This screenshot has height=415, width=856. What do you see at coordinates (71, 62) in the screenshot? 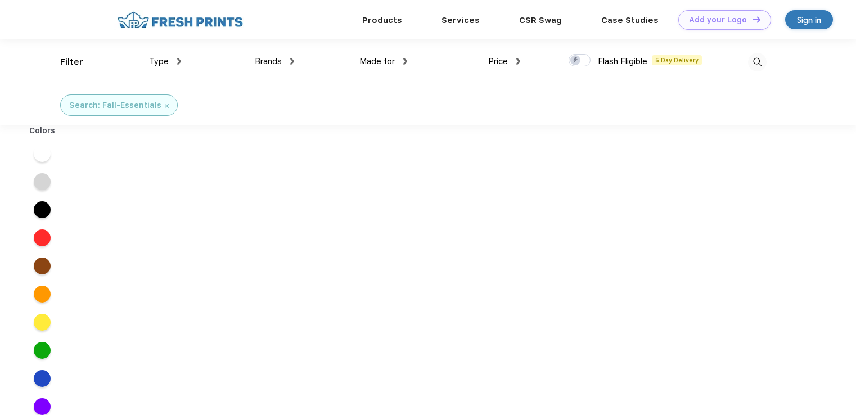
I see `div: Filter` at bounding box center [71, 62].